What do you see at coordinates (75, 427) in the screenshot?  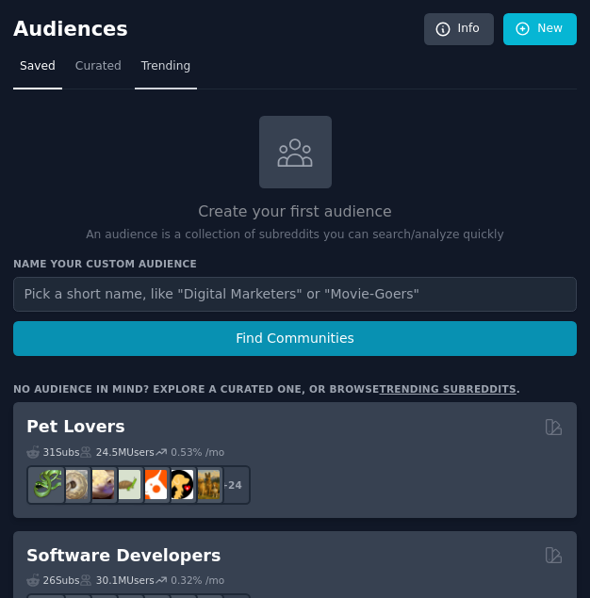 I see `h2: Pet Lovers` at bounding box center [75, 427].